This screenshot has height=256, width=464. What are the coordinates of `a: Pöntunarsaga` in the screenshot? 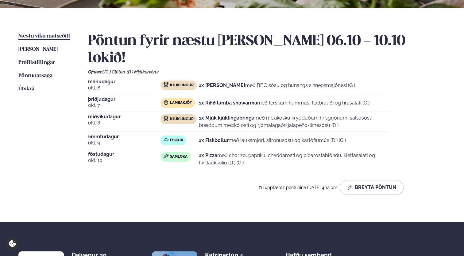 It's located at (35, 76).